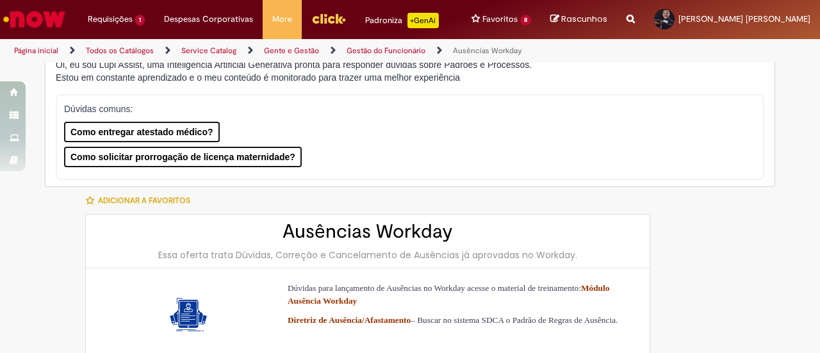 Image resolution: width=820 pixels, height=353 pixels. I want to click on span: Adicionar a Favoritos, so click(144, 201).